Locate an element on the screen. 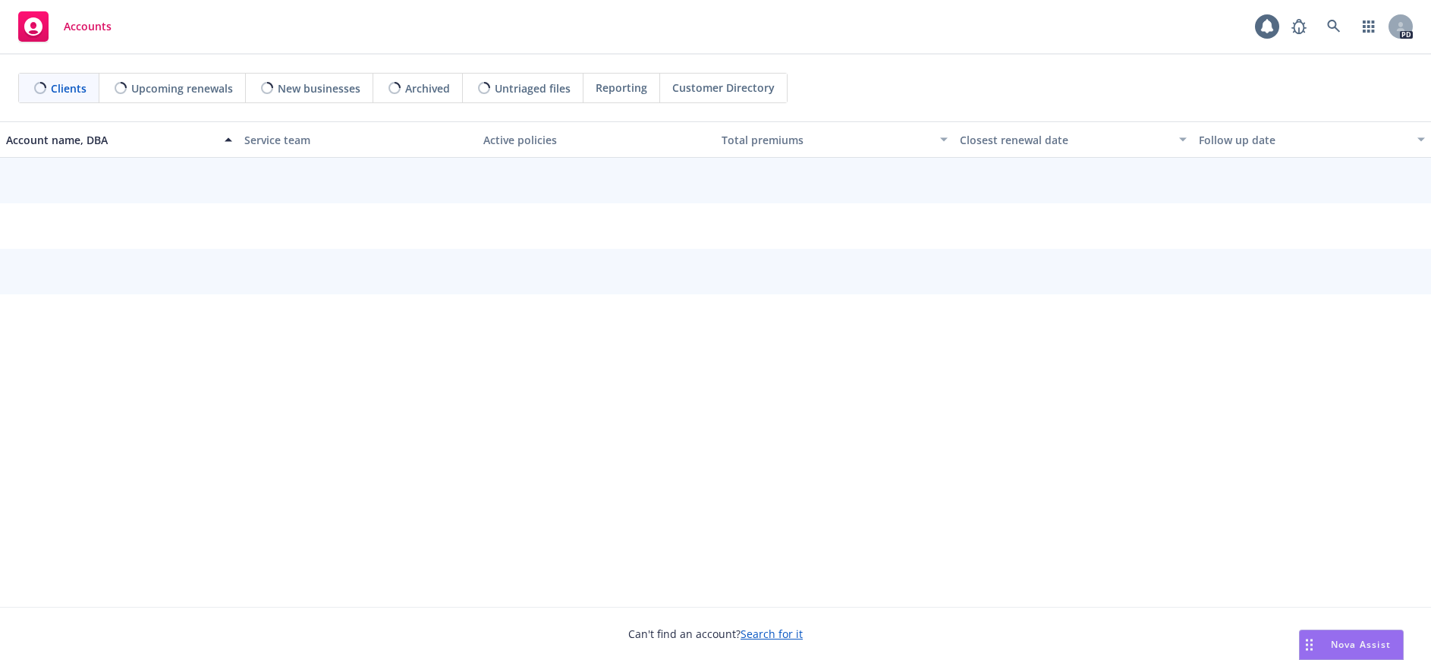 This screenshot has width=1431, height=660. div: Account name, DBA is located at coordinates (111, 140).